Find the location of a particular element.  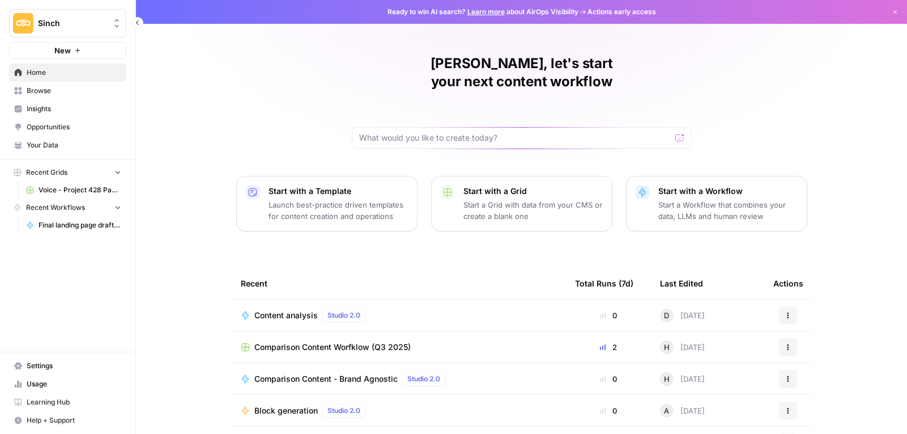

p: Start a Workflow that combines your data, LLMs and human review is located at coordinates (728, 210).